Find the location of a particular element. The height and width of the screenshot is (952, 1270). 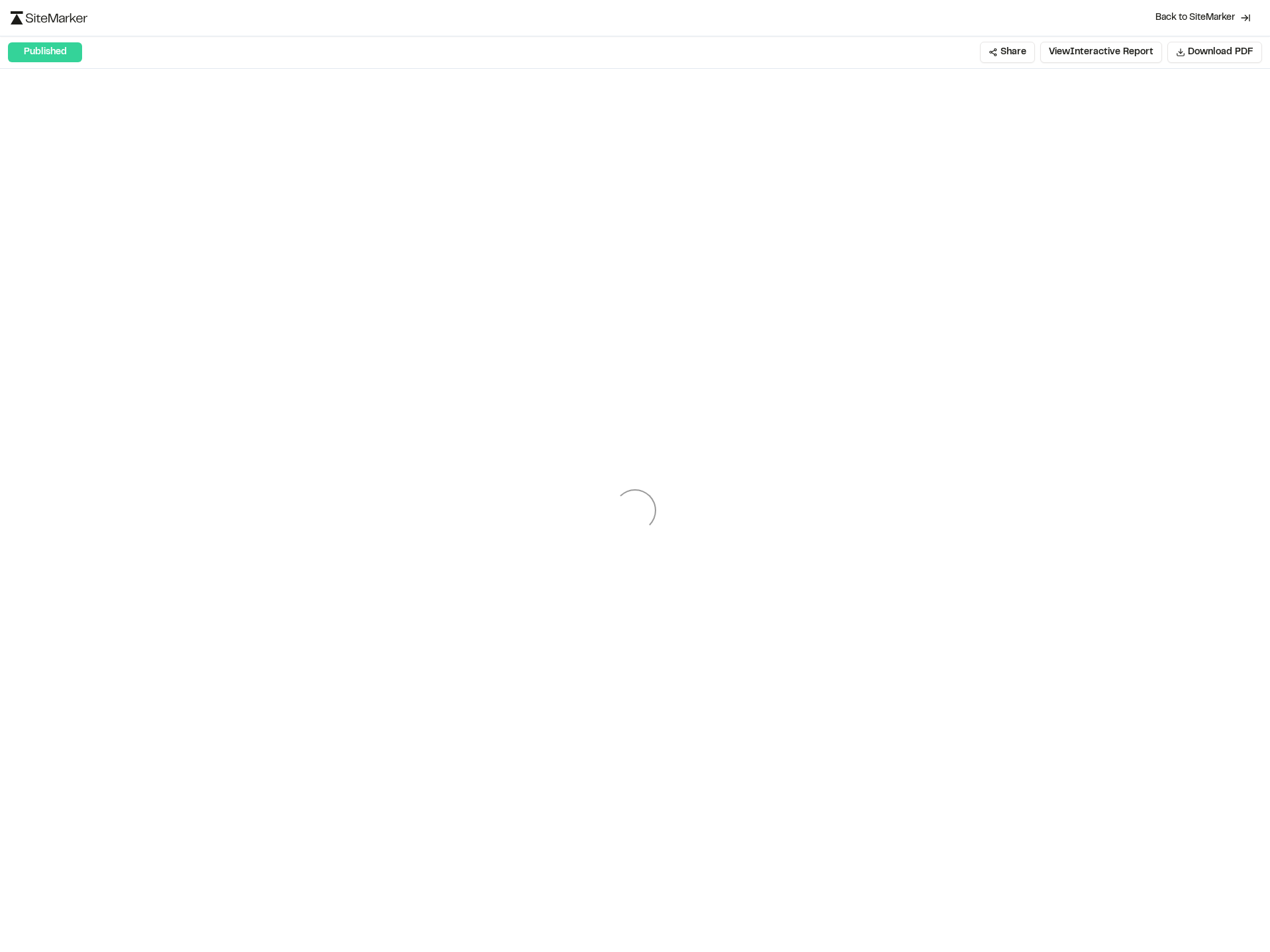

img: logo-black-rebrand.svg is located at coordinates (49, 18).